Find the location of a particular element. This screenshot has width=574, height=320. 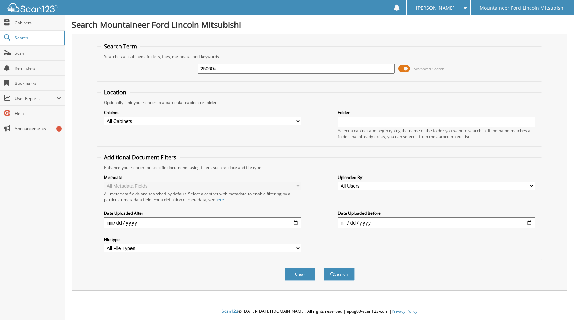

div: All metadata fields are searched by default. Select a cabinet with metadata to enable filtering b... is located at coordinates (203, 197).